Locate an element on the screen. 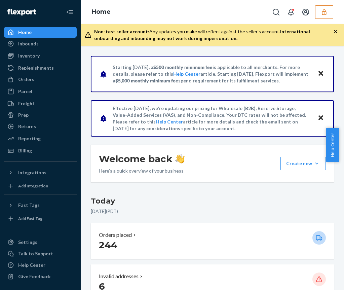 The image size is (344, 290). div: Help Center is located at coordinates (32, 265).